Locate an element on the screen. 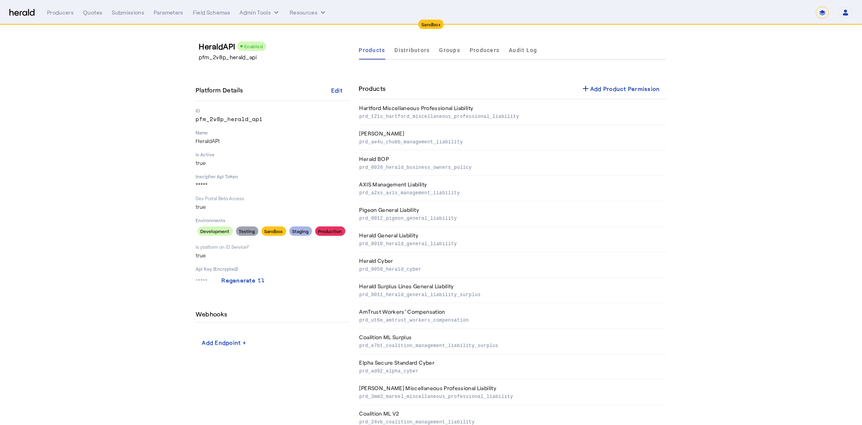  p: Inscipher Api Token is located at coordinates (273, 176).